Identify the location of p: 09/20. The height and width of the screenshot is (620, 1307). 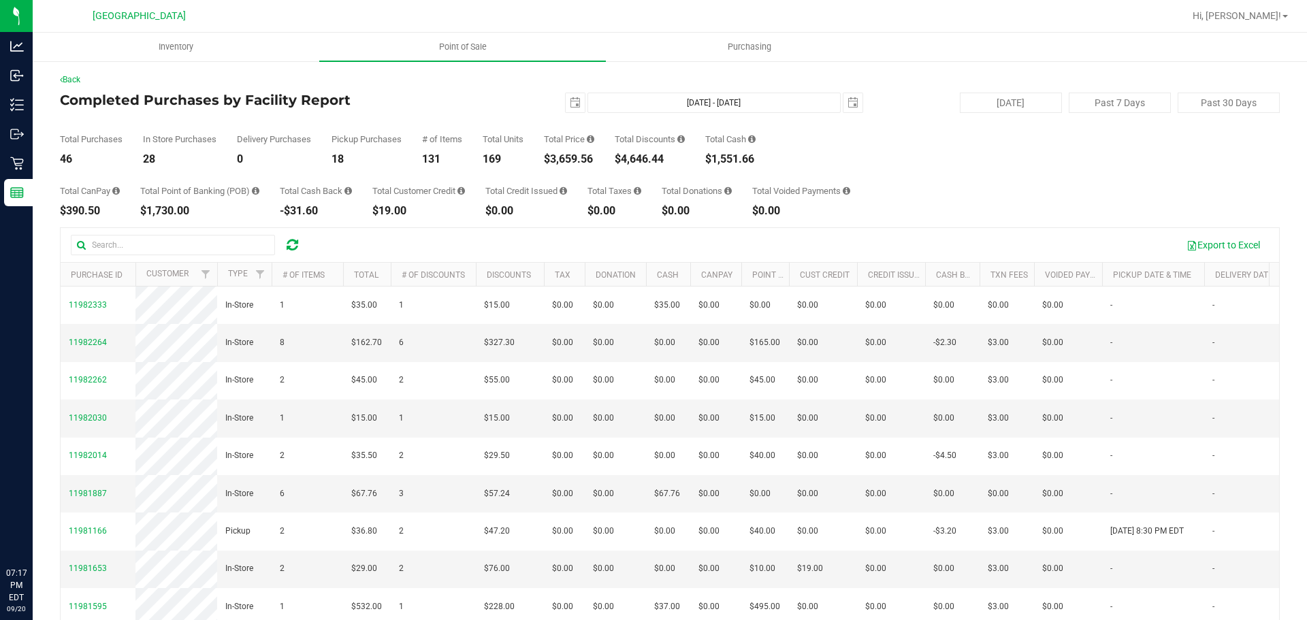
(16, 608).